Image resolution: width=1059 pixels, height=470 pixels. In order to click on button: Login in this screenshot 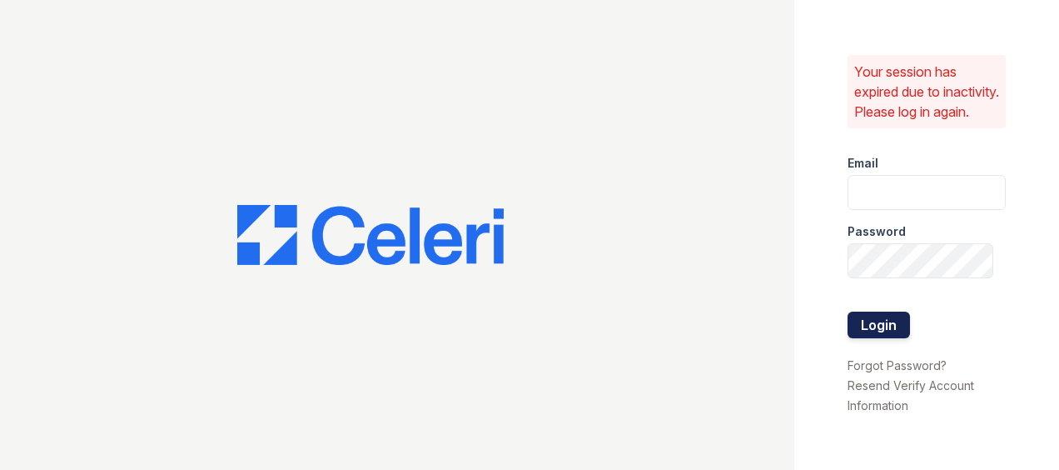, I will do `click(878, 325)`.